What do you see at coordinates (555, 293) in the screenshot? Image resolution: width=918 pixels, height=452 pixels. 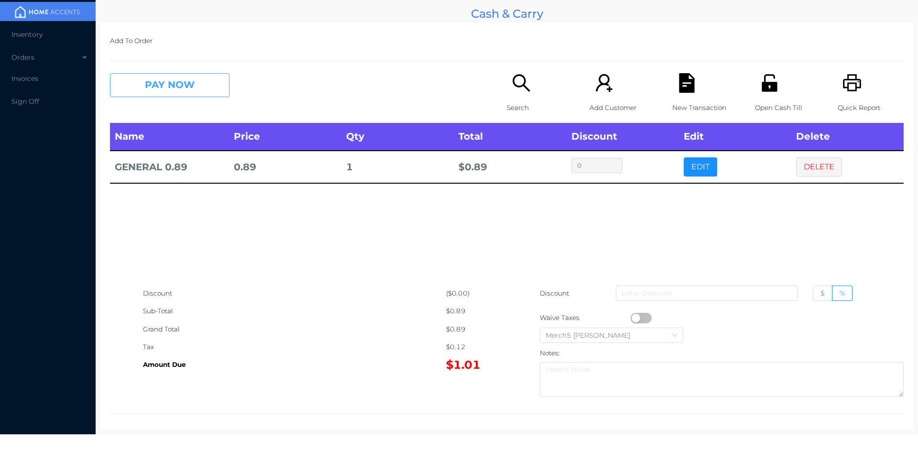 I see `p: Discount` at bounding box center [555, 293].